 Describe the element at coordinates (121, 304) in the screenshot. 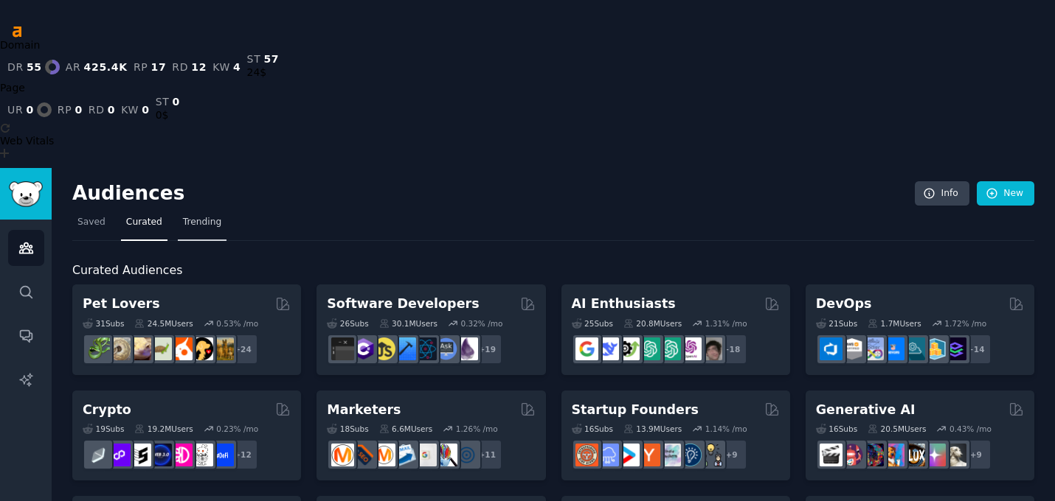

I see `h2: Pet Lovers` at that location.